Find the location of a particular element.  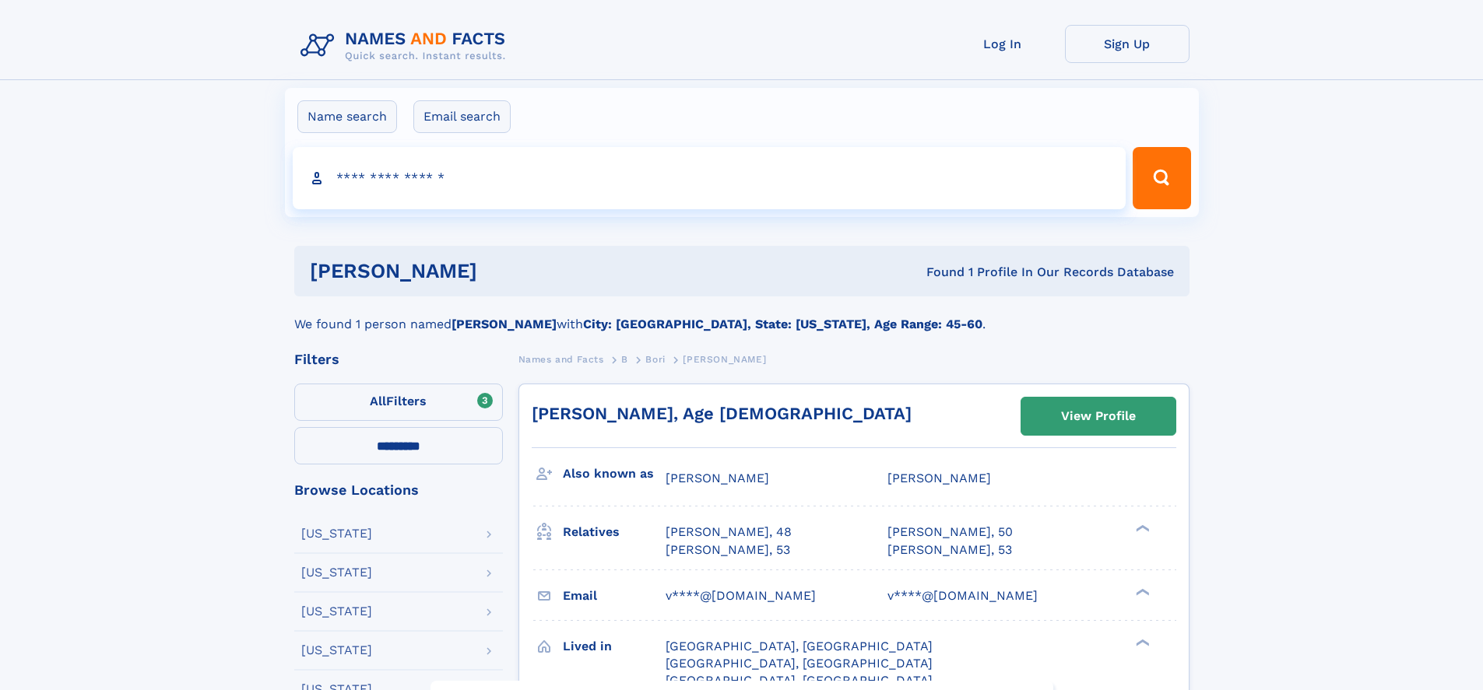

div: Browse Locations is located at coordinates (399, 490).